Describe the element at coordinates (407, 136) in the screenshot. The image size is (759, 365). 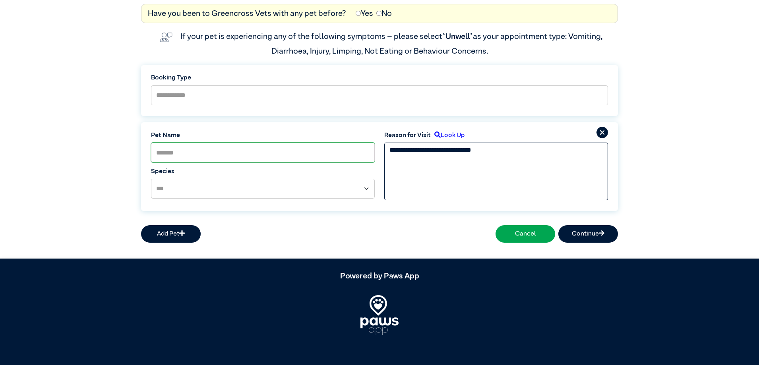
I see `label: Reason for Visit` at that location.